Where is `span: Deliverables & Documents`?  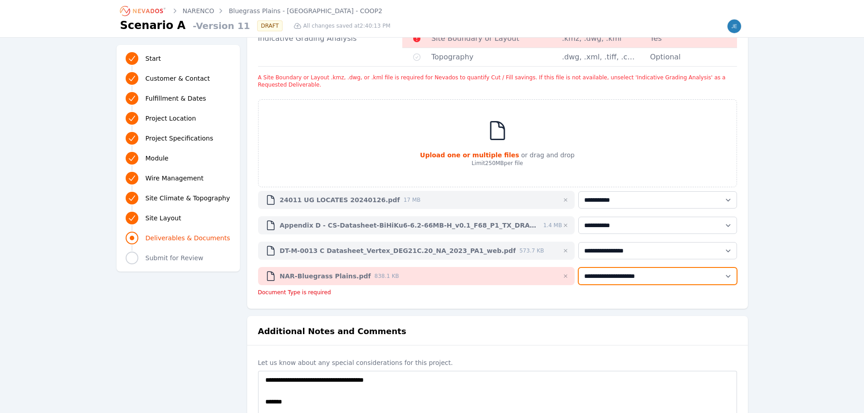
span: Deliverables & Documents is located at coordinates (188, 238).